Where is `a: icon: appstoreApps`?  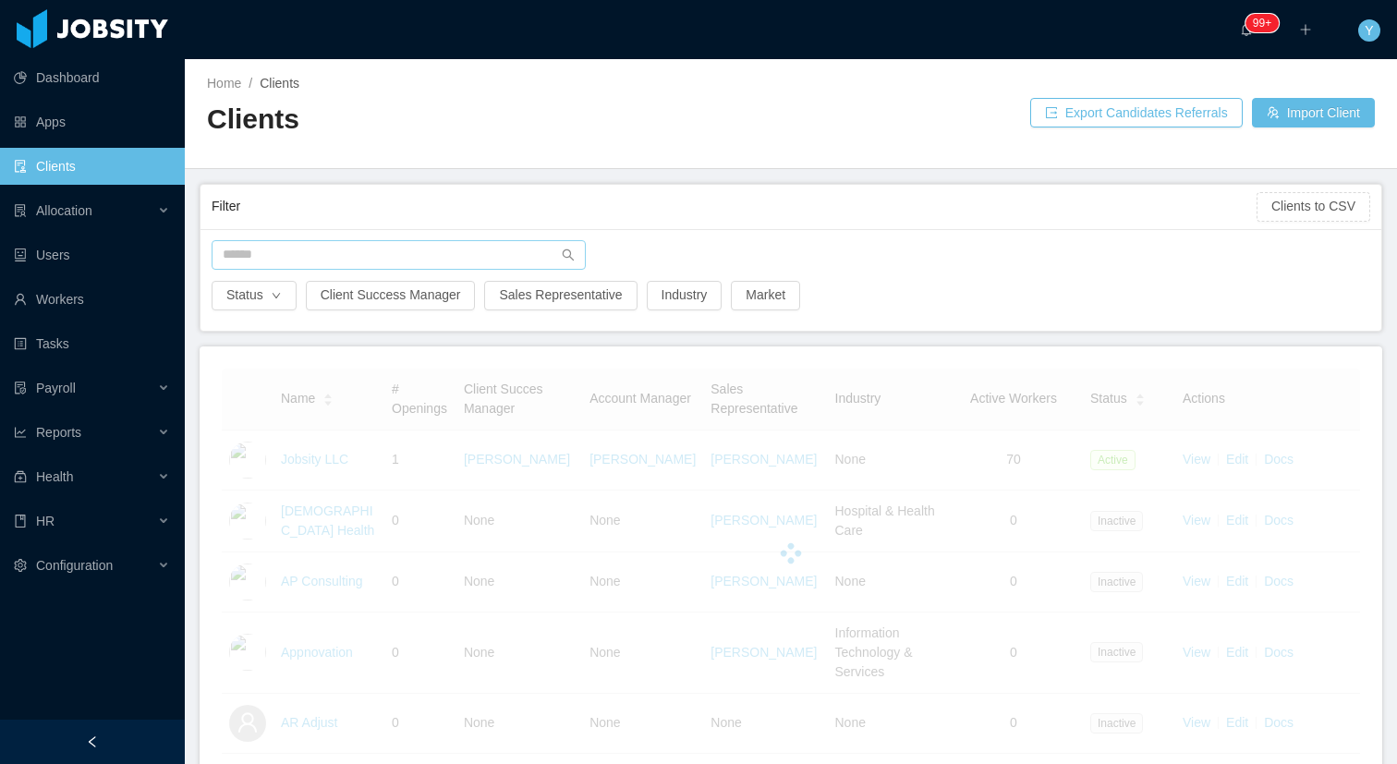 a: icon: appstoreApps is located at coordinates (91, 122).